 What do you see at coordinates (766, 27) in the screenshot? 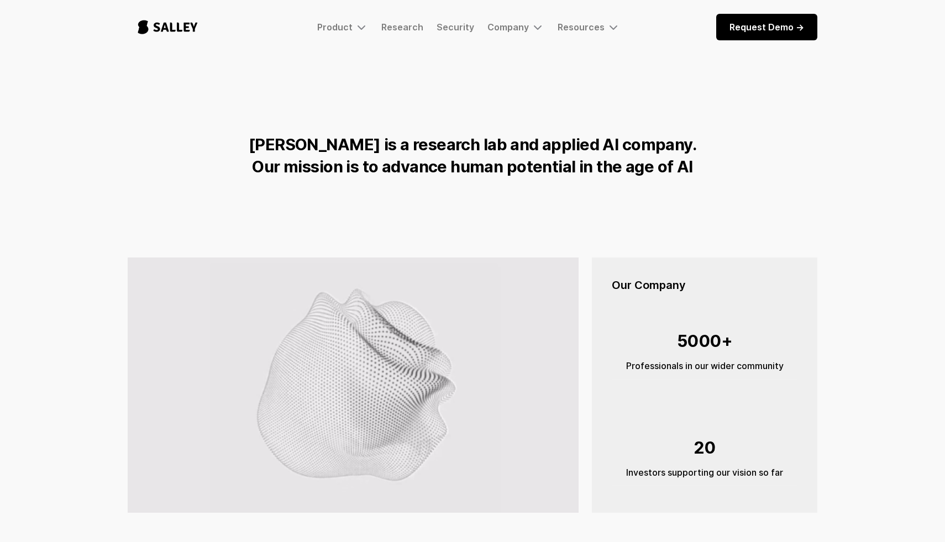
I see `a: Request Demo ->` at bounding box center [766, 27].